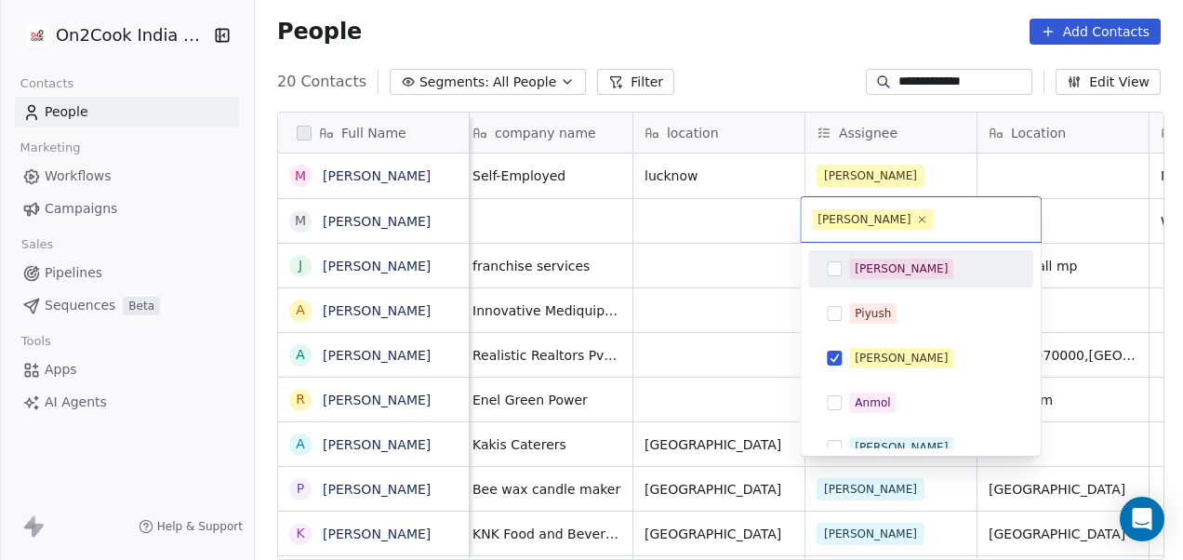 The image size is (1183, 560). Describe the element at coordinates (872, 403) in the screenshot. I see `div: Anmol` at that location.